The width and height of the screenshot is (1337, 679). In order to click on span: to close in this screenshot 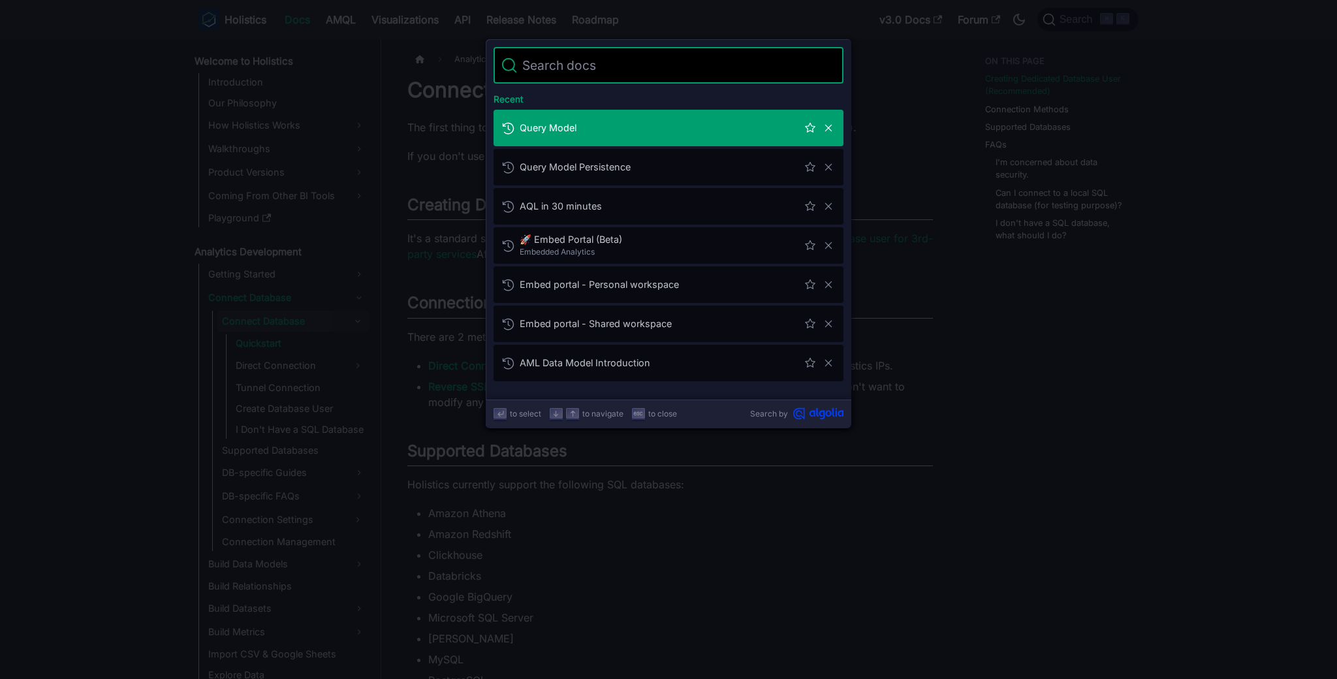, I will do `click(662, 413)`.